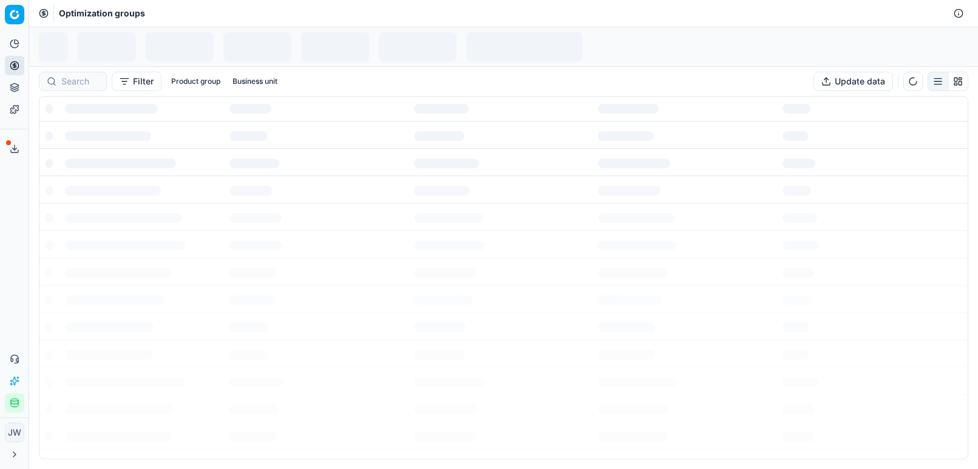 Image resolution: width=978 pixels, height=469 pixels. I want to click on button: Filter, so click(137, 81).